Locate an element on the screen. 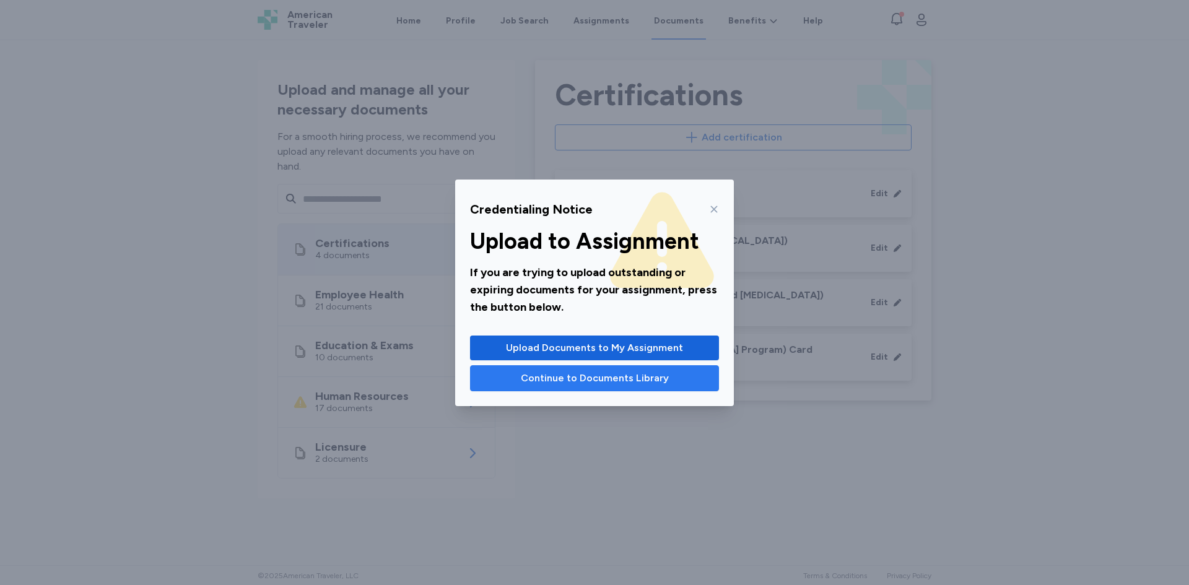  div: If you are trying to upload outstanding or expiring documents for your assignment, press the butt... is located at coordinates (595, 290).